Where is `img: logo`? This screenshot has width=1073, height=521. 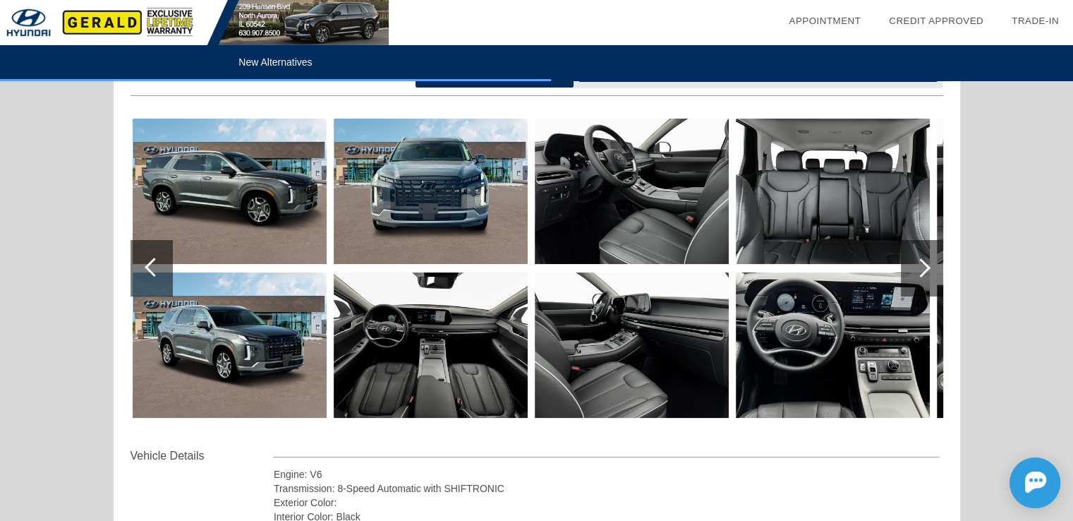
img: logo is located at coordinates (90, 37).